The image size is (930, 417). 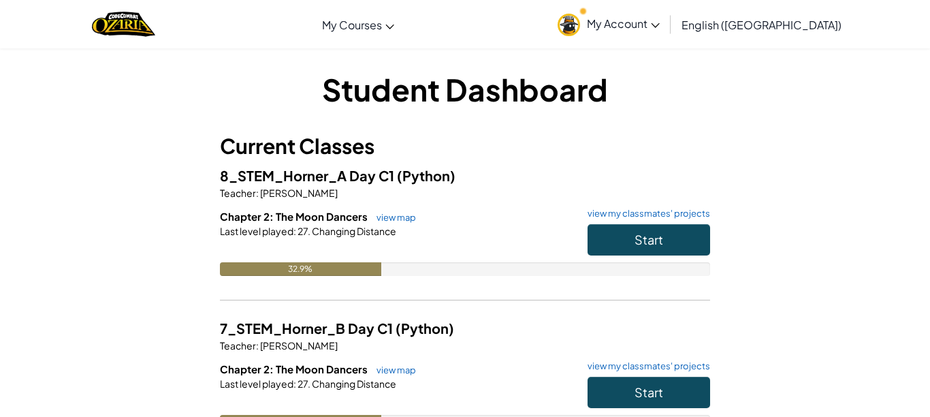 I want to click on span: 8_STEM_Horner_A Day C1, so click(x=308, y=175).